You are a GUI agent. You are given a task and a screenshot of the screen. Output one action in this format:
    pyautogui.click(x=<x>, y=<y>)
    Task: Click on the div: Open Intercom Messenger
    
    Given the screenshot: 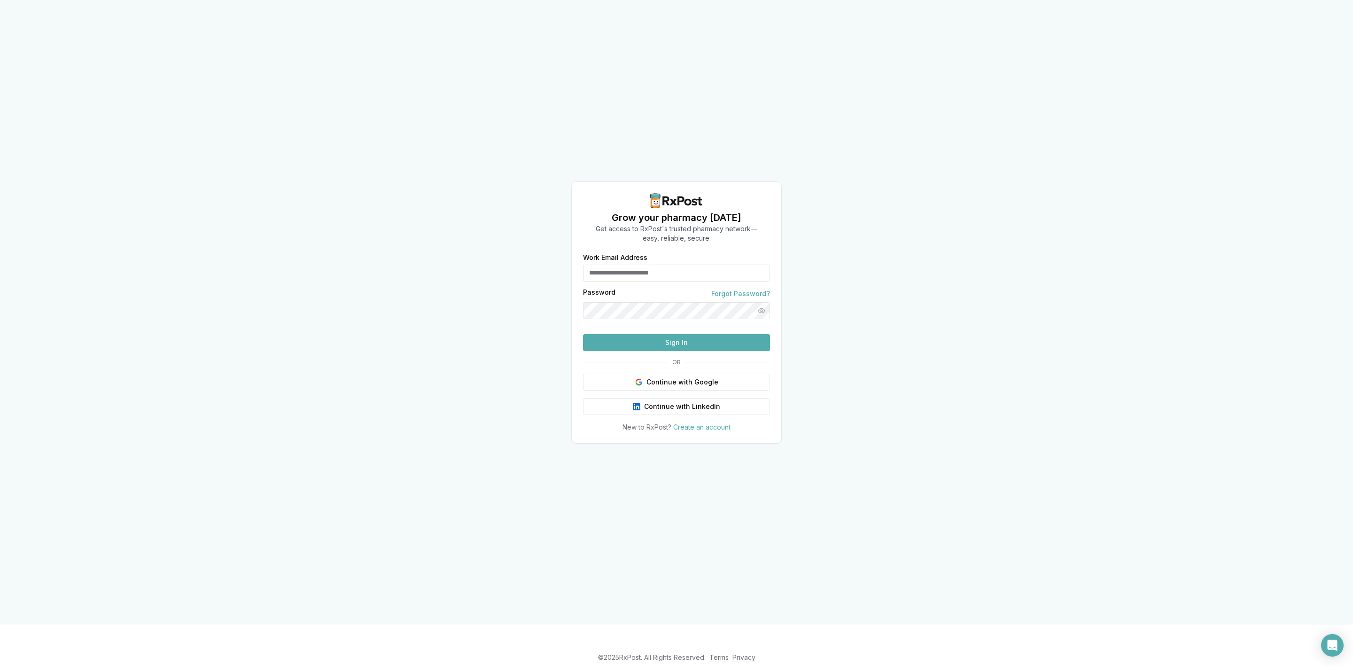 What is the action you would take?
    pyautogui.click(x=1333, y=645)
    